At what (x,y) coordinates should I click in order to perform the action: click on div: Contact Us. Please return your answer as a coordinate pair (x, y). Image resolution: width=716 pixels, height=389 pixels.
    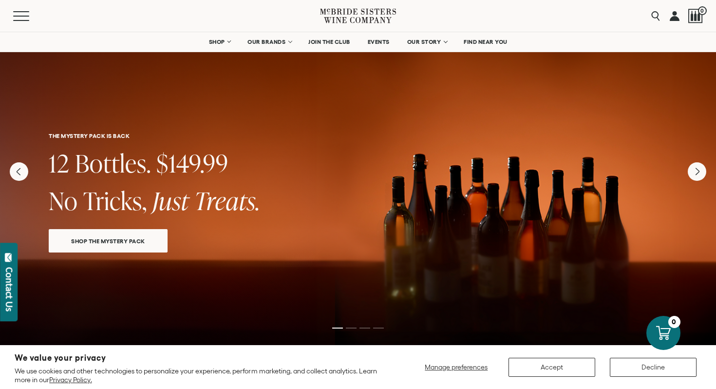
    Looking at the image, I should click on (9, 289).